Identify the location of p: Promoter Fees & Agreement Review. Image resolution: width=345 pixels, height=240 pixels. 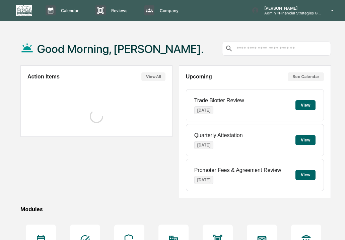
(238, 170).